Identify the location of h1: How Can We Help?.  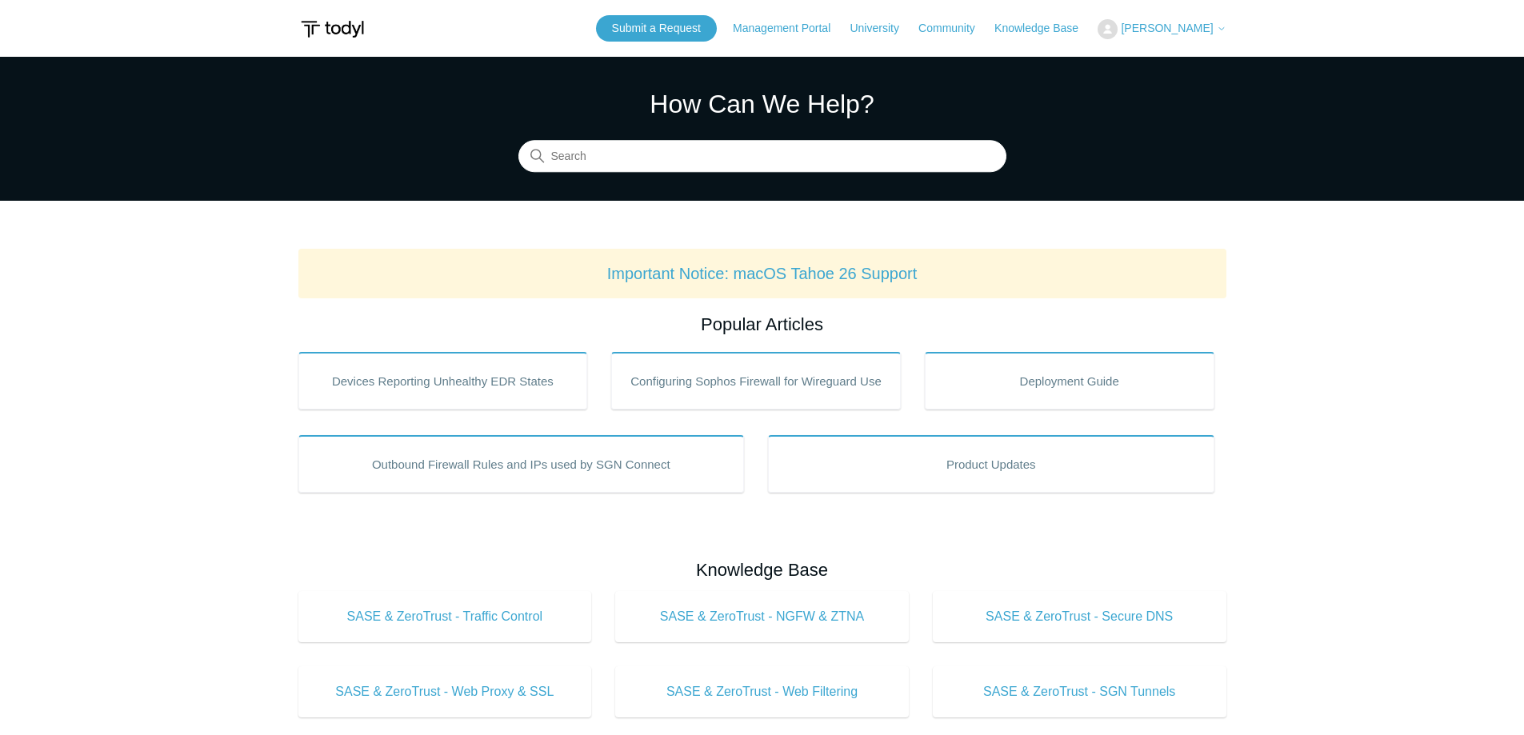
(762, 104).